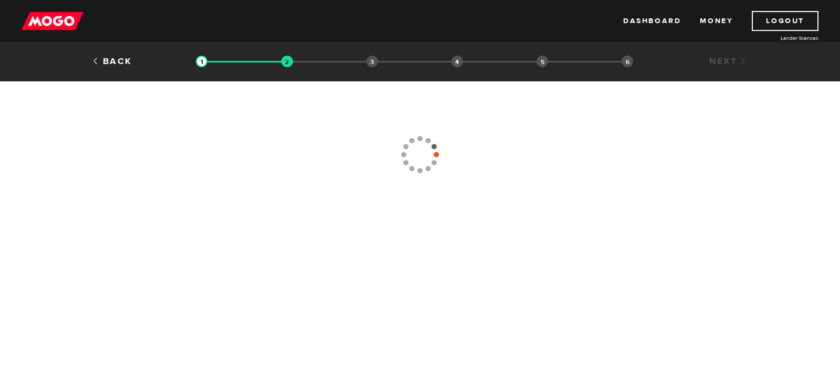  What do you see at coordinates (729, 61) in the screenshot?
I see `a: Next` at bounding box center [729, 61].